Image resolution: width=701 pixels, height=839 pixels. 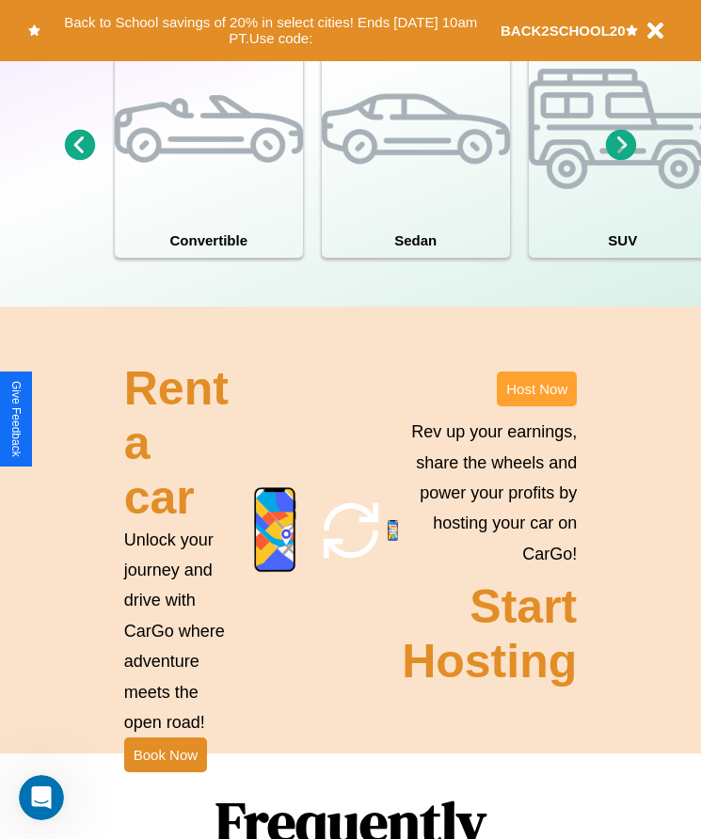 What do you see at coordinates (179, 443) in the screenshot?
I see `h2: Rent a car` at bounding box center [179, 443].